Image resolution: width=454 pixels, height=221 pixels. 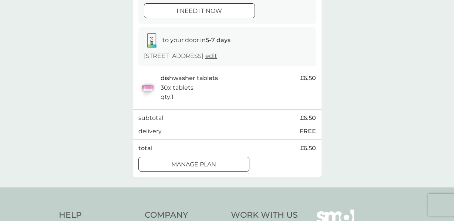 What do you see at coordinates (308, 132) in the screenshot?
I see `p: FREE` at bounding box center [308, 132].